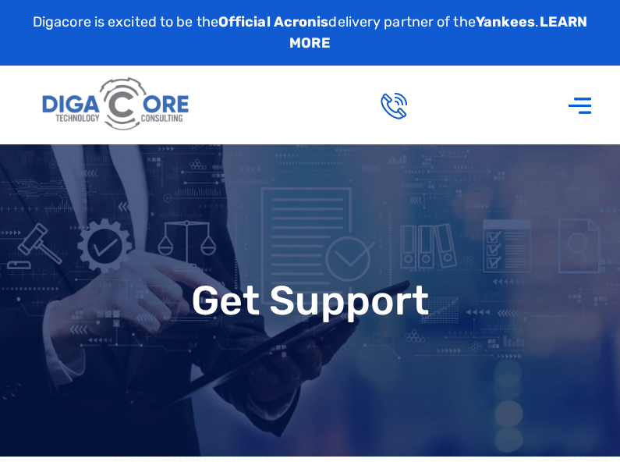 This screenshot has height=462, width=620. I want to click on p: Digacore is excited to be the delivery partner of the ., so click(310, 33).